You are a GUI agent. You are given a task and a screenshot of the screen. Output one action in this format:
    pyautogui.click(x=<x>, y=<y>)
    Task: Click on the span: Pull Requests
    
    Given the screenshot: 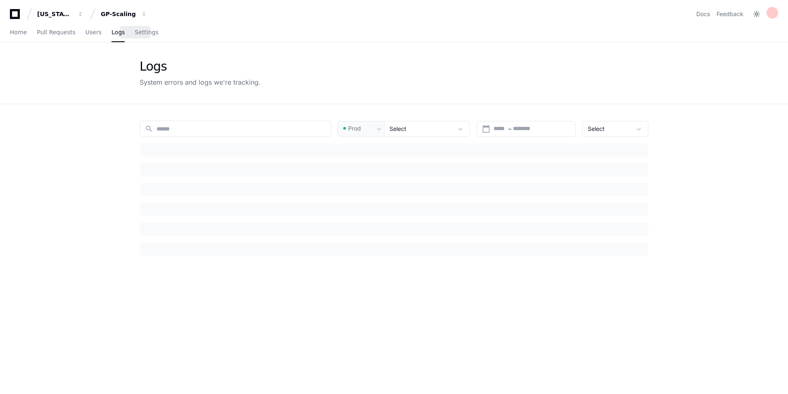 What is the action you would take?
    pyautogui.click(x=56, y=32)
    